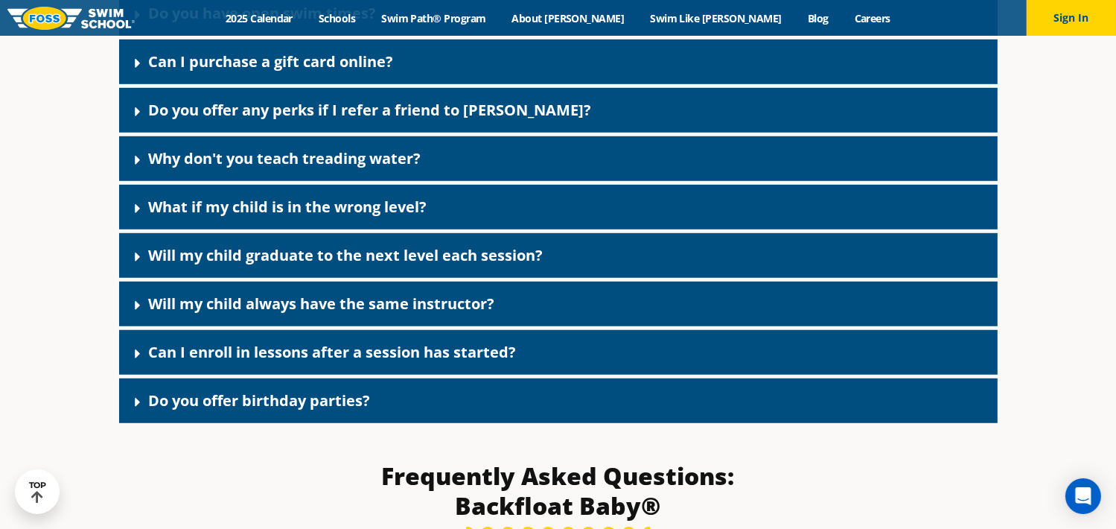  I want to click on a: Schools, so click(337, 18).